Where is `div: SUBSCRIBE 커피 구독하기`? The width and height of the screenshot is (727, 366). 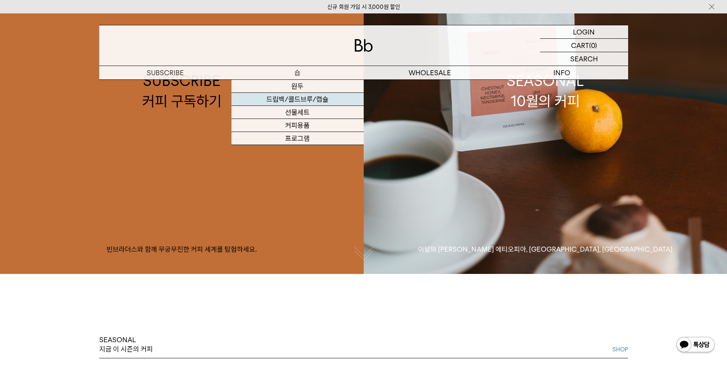
div: SUBSCRIBE 커피 구독하기 is located at coordinates (182, 91).